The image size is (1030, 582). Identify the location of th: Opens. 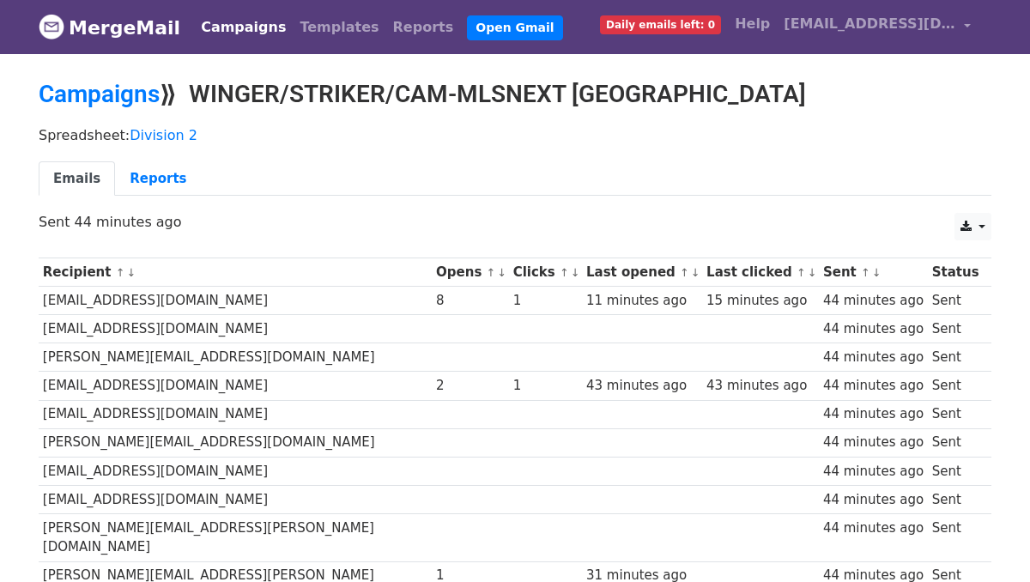
(470, 272).